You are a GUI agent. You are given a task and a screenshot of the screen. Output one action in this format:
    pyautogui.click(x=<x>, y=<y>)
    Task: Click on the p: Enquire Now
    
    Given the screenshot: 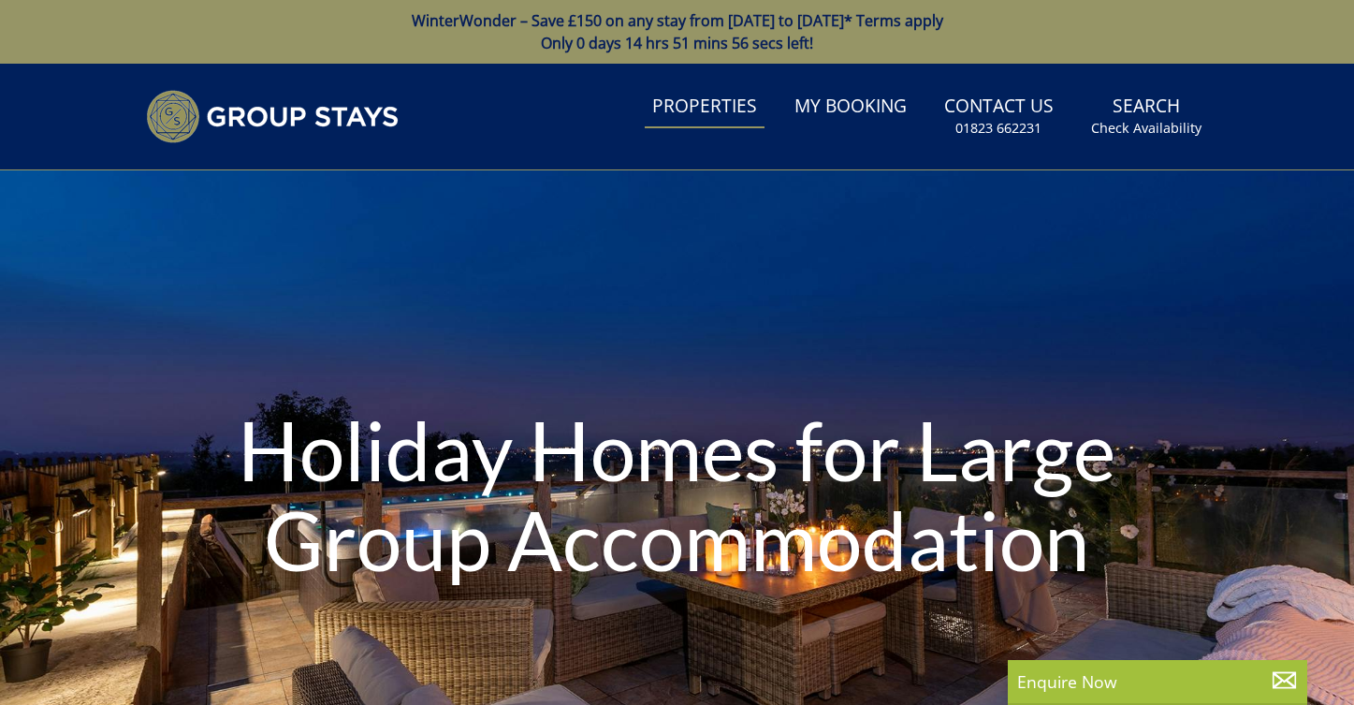 What is the action you would take?
    pyautogui.click(x=1157, y=681)
    